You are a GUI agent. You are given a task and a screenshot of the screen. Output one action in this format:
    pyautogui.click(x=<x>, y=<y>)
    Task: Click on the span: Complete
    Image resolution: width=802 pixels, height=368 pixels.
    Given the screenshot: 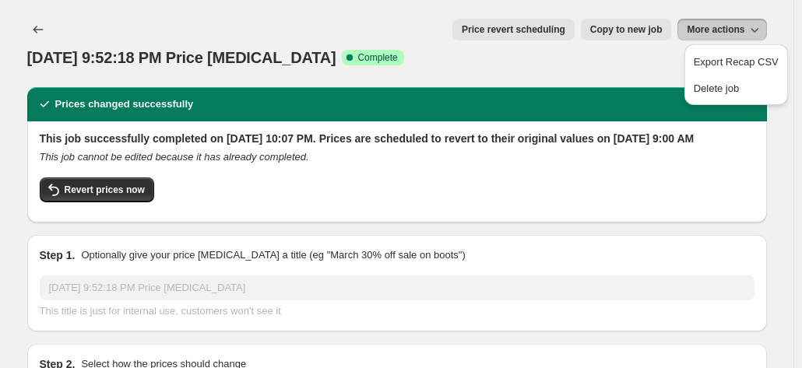 What is the action you would take?
    pyautogui.click(x=377, y=58)
    